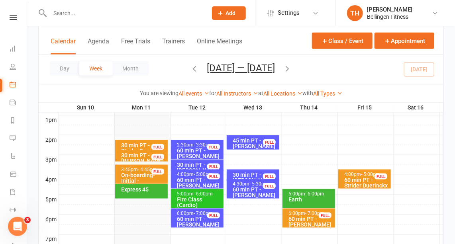 This screenshot has width=455, height=244. What do you see at coordinates (18, 103) in the screenshot?
I see `a: Payments` at bounding box center [18, 103].